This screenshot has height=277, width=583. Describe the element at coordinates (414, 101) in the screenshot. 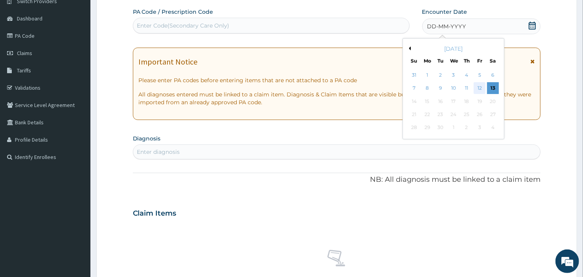

I see `div: Not available Sunday, September 14th, 2025` at that location.